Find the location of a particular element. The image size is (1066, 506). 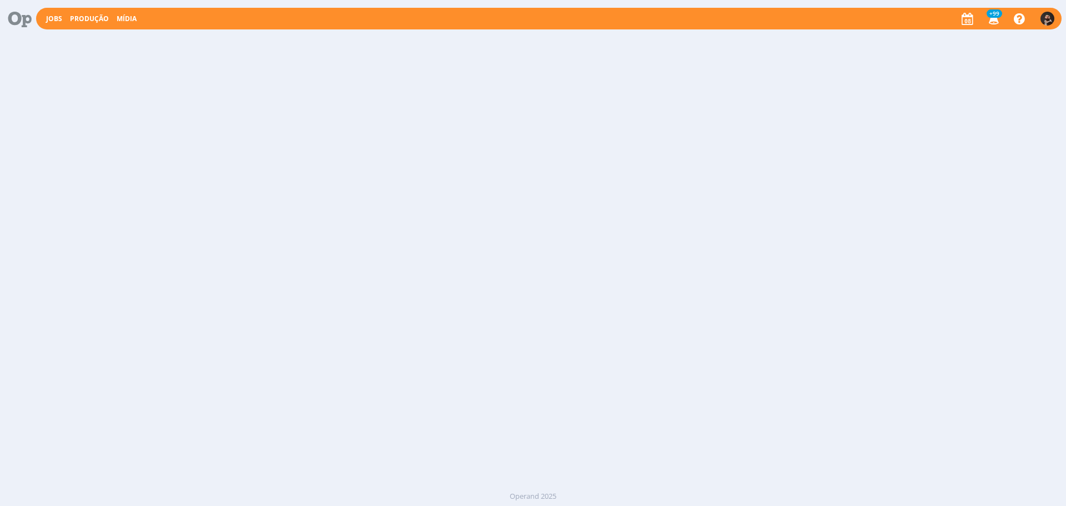

a: Jobs is located at coordinates (54, 18).